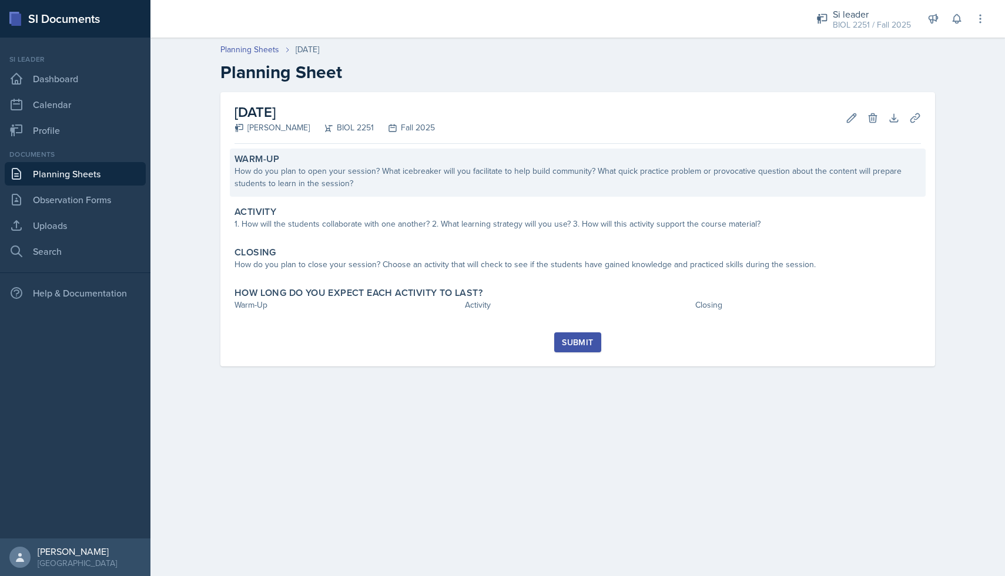 The image size is (1005, 576). Describe the element at coordinates (871, 25) in the screenshot. I see `div: BIOL 2251 / Fall 2025` at that location.